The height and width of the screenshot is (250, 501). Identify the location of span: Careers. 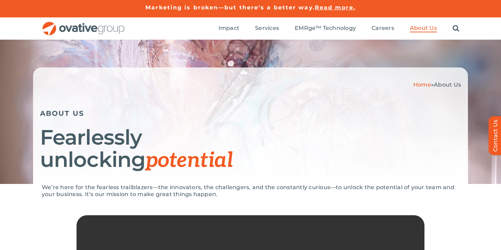
(383, 28).